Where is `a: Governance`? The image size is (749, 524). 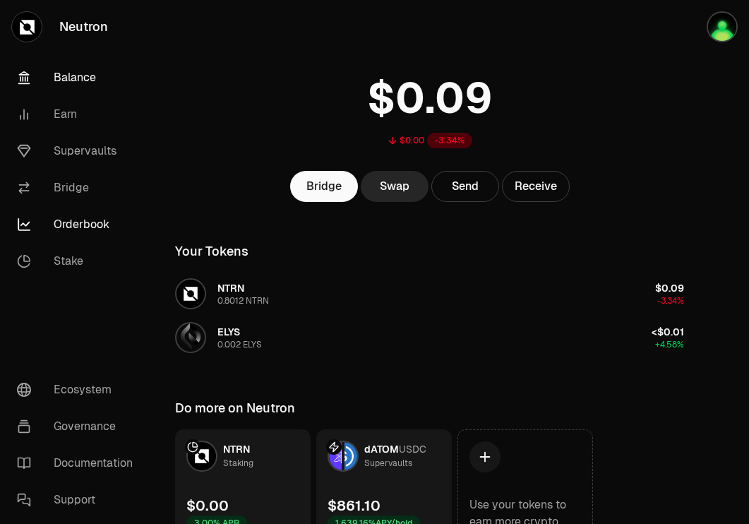
a: Governance is located at coordinates (79, 426).